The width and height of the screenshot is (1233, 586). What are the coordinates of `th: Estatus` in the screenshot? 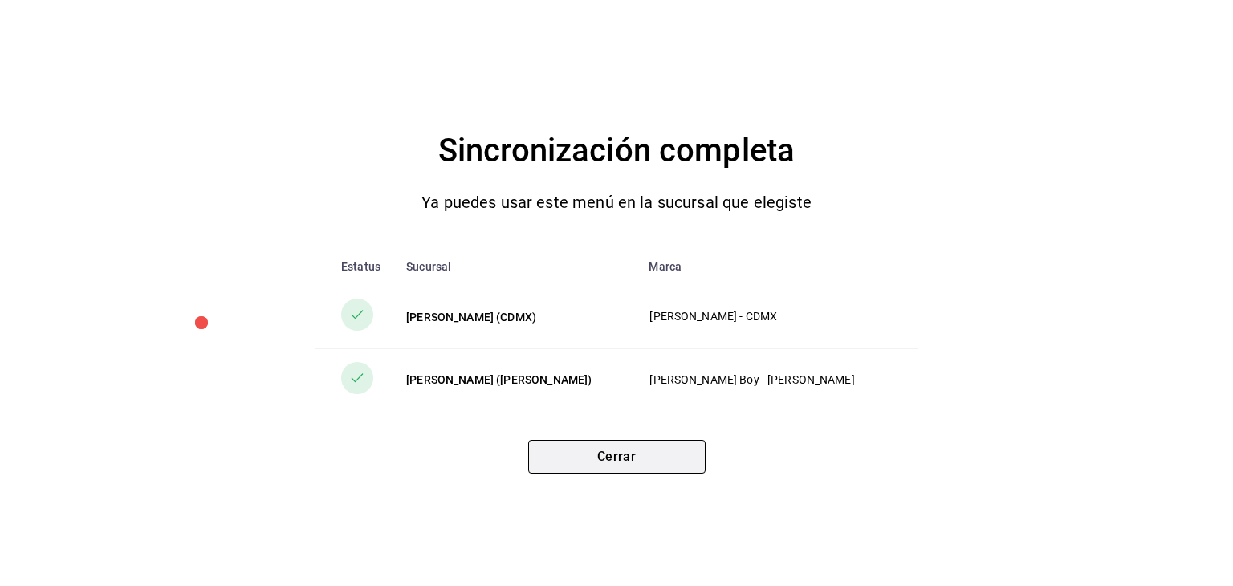 It's located at (354, 266).